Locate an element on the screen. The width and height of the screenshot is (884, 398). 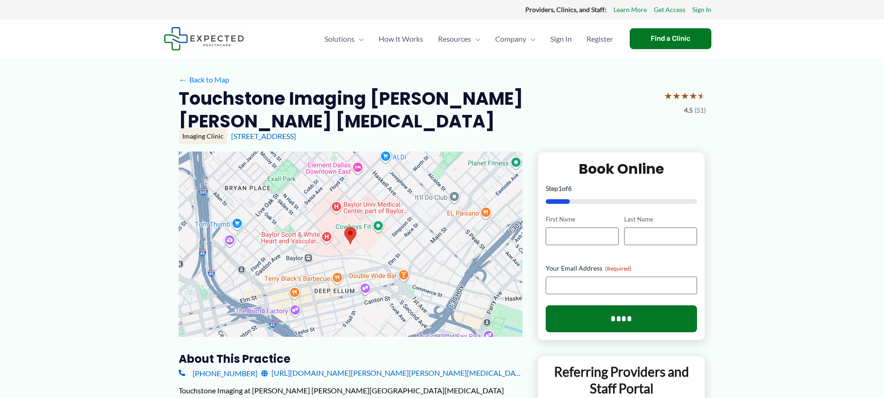
strong: Providers, Clinics, and Staff: is located at coordinates (565, 9).